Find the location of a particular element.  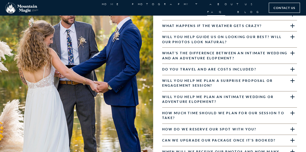

div: How much time should we plan for our session to take? is located at coordinates (230, 116).